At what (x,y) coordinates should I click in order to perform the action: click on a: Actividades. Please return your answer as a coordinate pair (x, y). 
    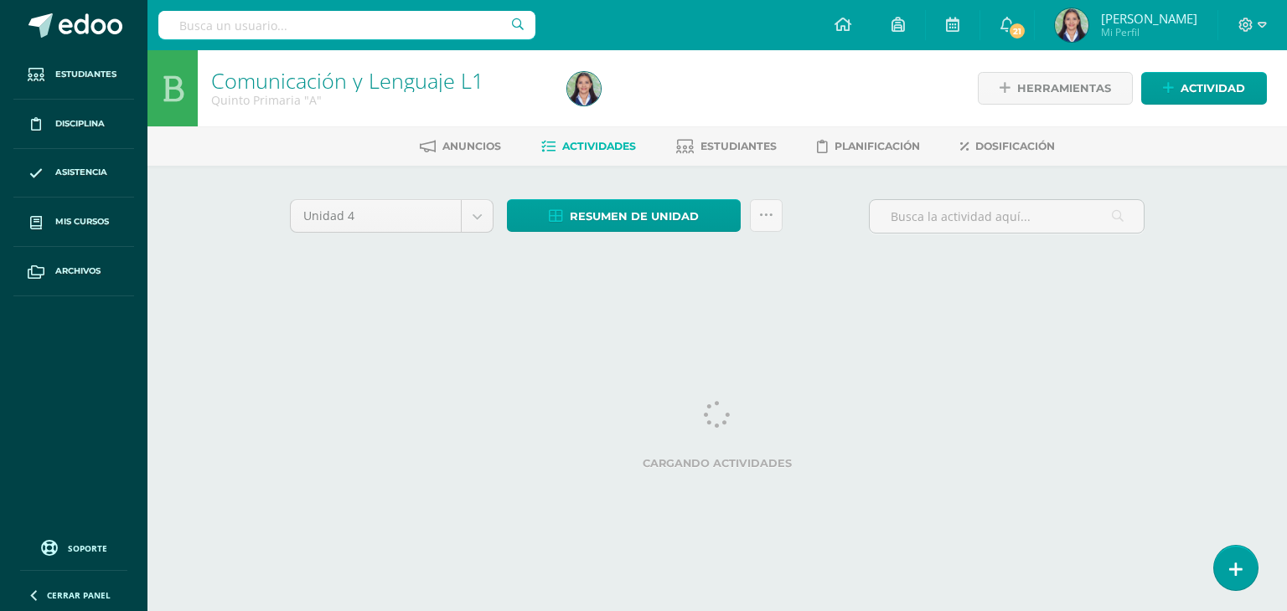
    Looking at the image, I should click on (588, 147).